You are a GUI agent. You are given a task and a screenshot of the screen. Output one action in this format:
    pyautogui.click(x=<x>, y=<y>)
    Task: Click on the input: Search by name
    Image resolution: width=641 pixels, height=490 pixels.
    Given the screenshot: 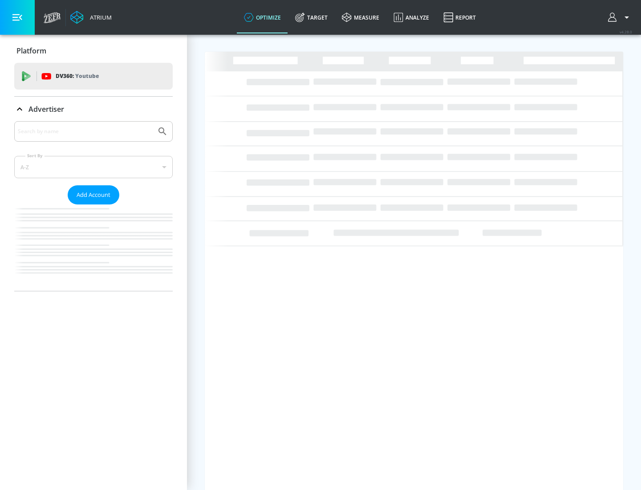 What is the action you would take?
    pyautogui.click(x=85, y=131)
    